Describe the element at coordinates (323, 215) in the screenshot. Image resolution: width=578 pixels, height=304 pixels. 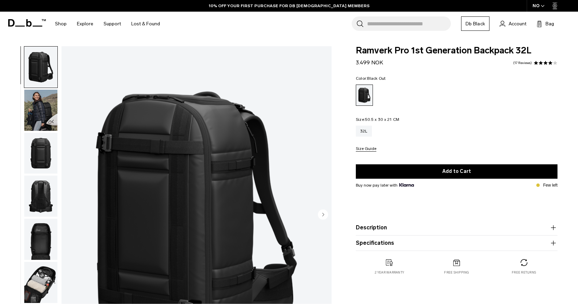
I see `button: Next slide` at that location.